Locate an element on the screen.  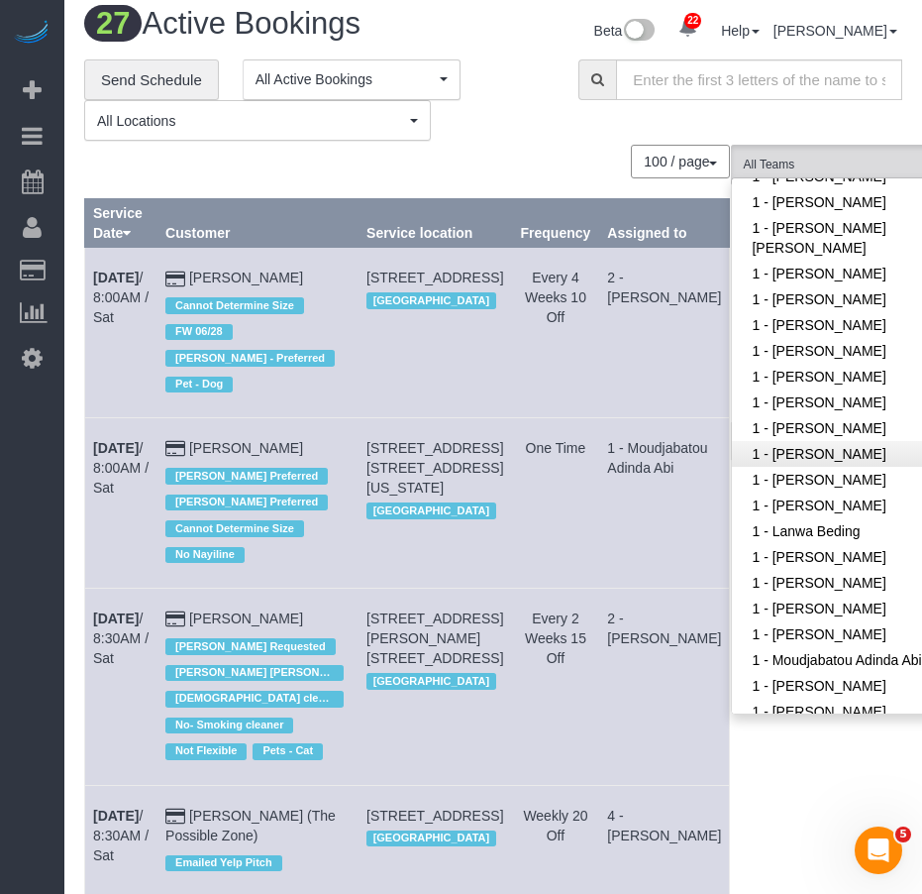
span: Pet - Dog is located at coordinates (199, 384).